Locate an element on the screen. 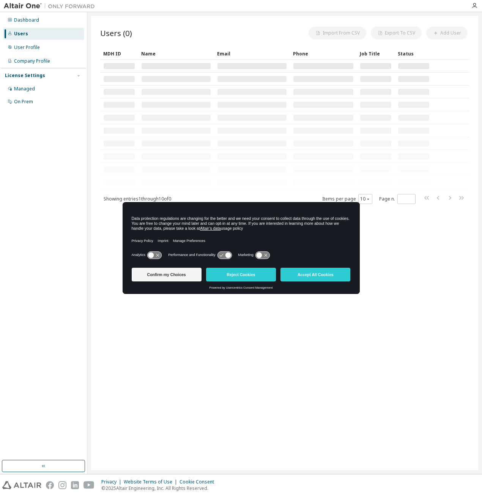 The height and width of the screenshot is (496, 482). div: Dashboard is located at coordinates (27, 20).